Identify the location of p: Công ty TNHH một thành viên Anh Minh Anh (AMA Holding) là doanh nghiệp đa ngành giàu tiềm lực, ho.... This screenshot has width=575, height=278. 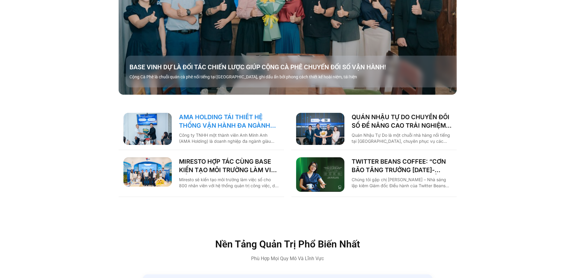
(229, 138).